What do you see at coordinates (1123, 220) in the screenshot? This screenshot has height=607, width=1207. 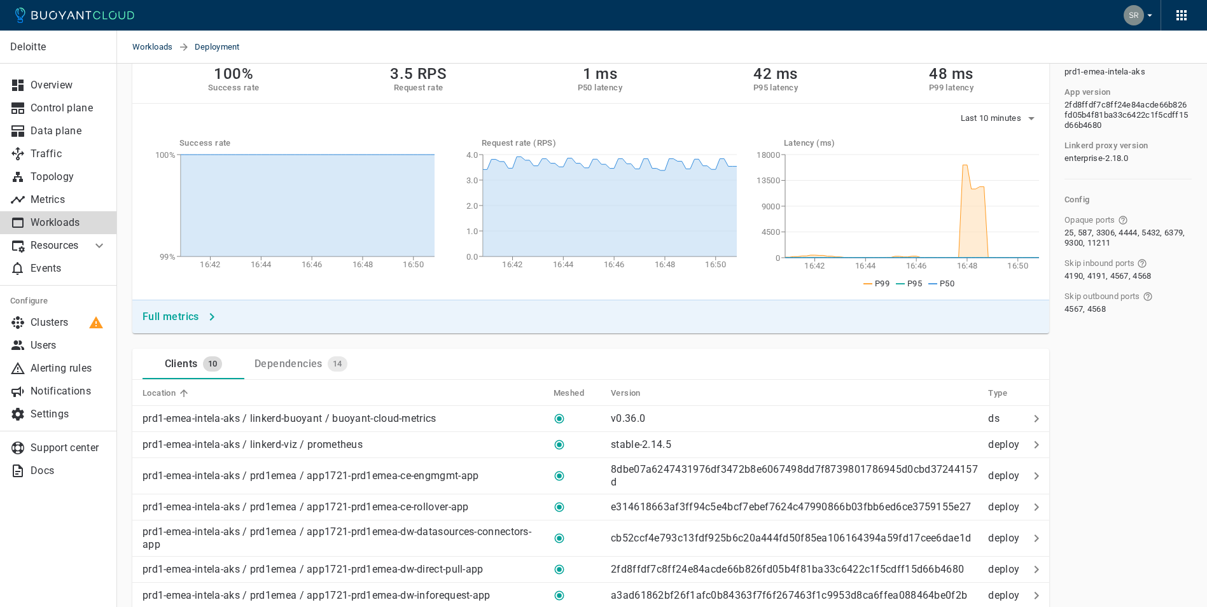 I see `svg: Ports that skip Linkerd protocol detection` at bounding box center [1123, 220].